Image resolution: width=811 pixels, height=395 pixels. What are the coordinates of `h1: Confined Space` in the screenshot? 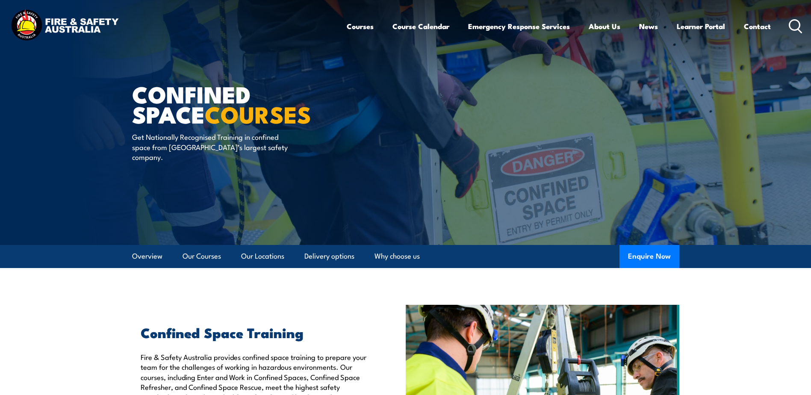 It's located at (238, 103).